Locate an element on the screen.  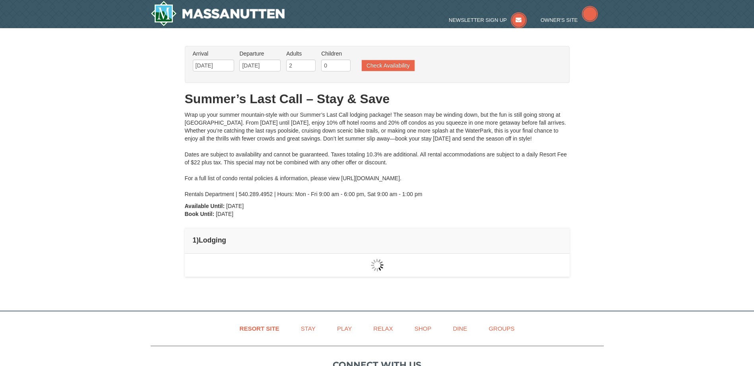
label: Departure is located at coordinates (260, 54).